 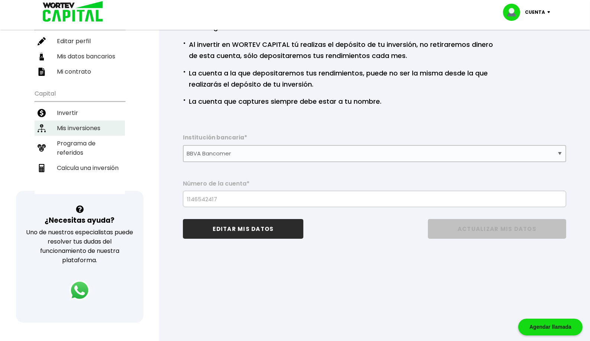 I want to click on button: EDITAR MIS DATOS, so click(x=243, y=229).